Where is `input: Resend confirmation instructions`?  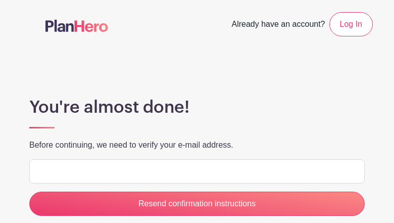
input: Resend confirmation instructions is located at coordinates (197, 204).